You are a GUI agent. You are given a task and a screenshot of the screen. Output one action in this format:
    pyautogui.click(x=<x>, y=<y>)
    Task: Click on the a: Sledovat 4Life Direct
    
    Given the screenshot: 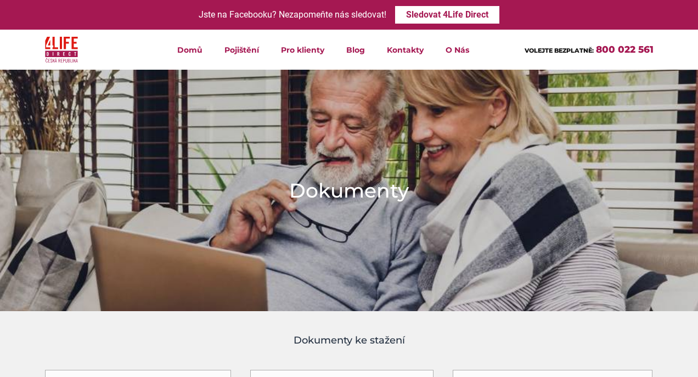 What is the action you would take?
    pyautogui.click(x=447, y=15)
    